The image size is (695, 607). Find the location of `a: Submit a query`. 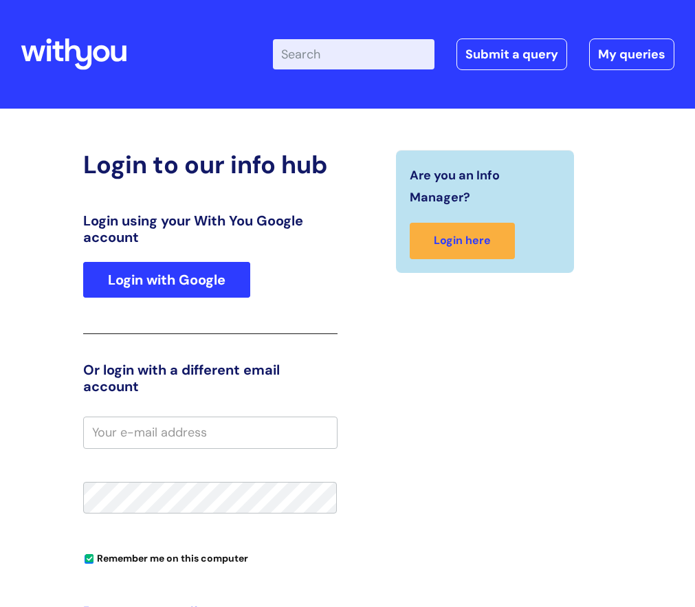

a: Submit a query is located at coordinates (511, 54).